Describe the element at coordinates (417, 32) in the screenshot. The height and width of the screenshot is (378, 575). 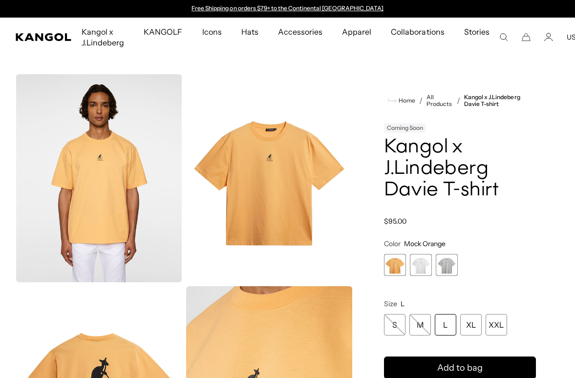
I see `span: Collaborations` at that location.